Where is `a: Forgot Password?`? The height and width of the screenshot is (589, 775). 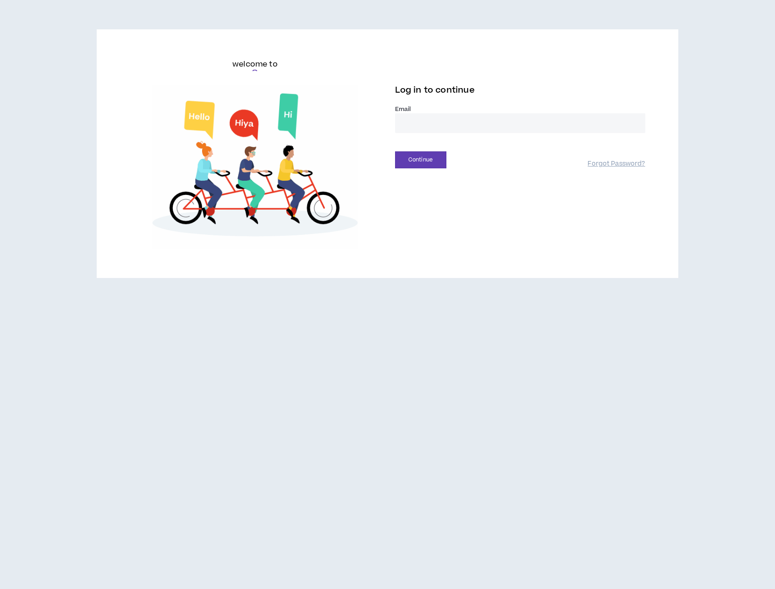
a: Forgot Password? is located at coordinates (616, 164).